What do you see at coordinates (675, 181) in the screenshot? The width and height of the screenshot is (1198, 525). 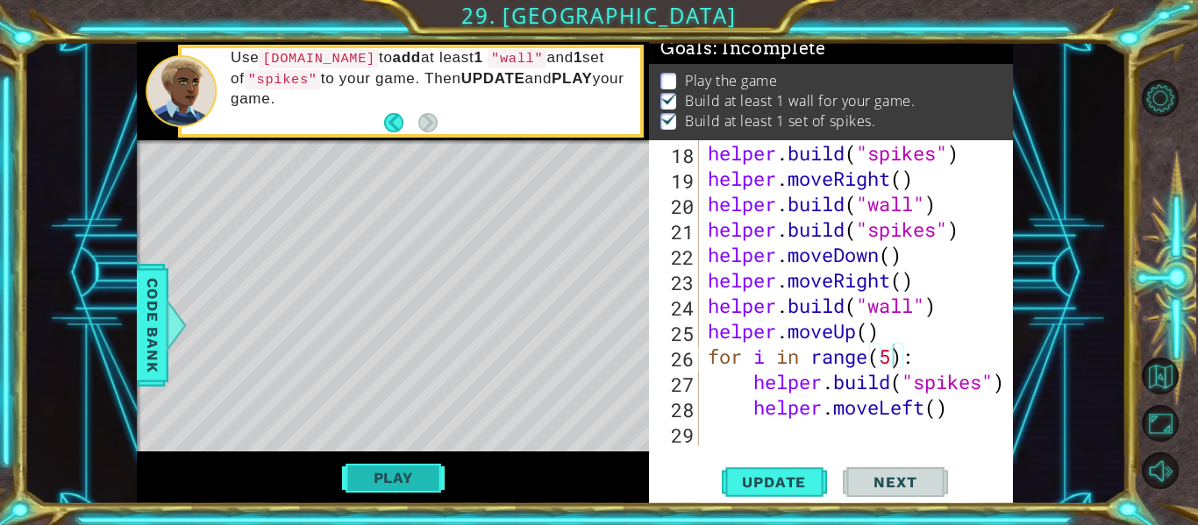 I see `div: 19` at bounding box center [675, 181].